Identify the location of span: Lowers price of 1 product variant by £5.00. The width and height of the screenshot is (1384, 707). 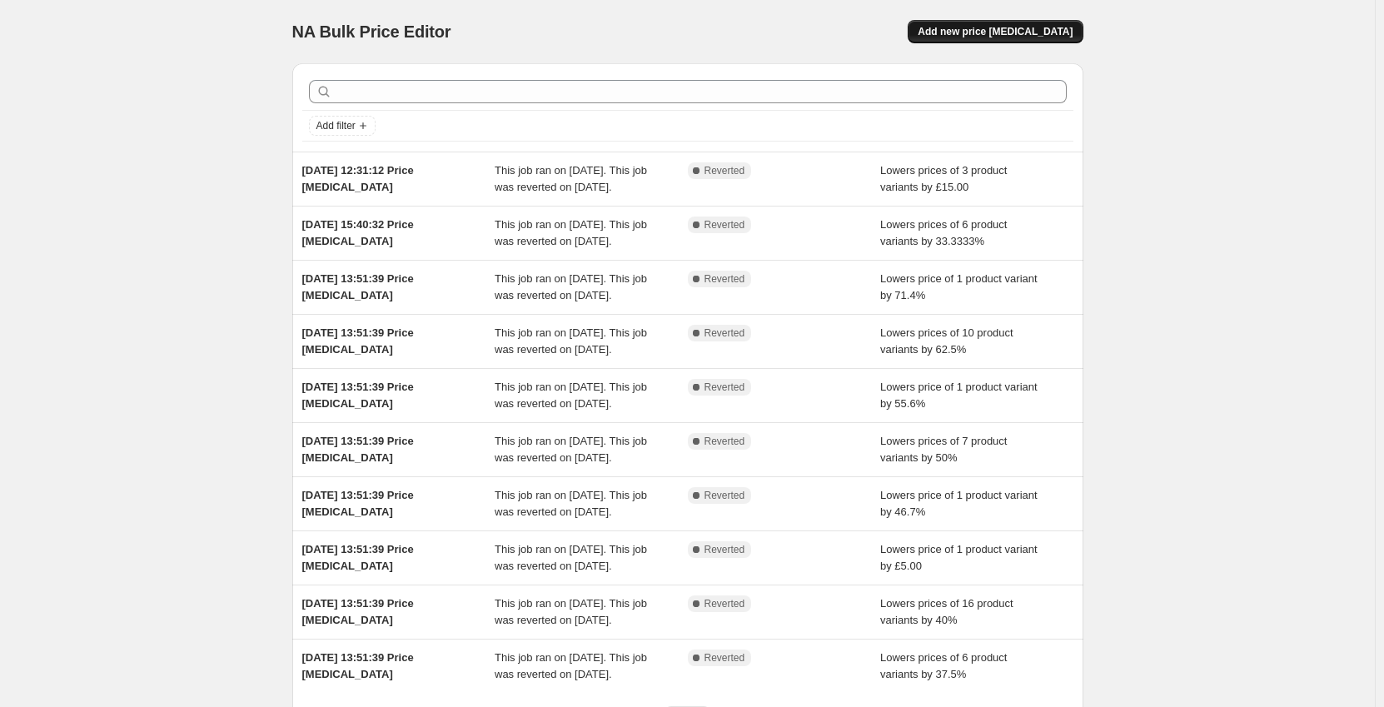
(958, 557).